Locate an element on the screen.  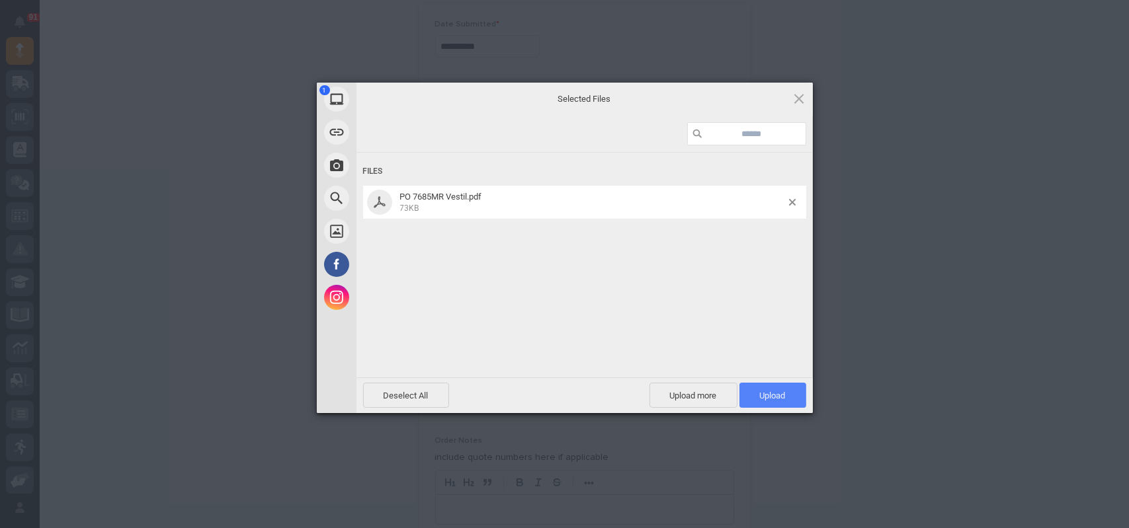
div: Take Photo is located at coordinates (396, 165).